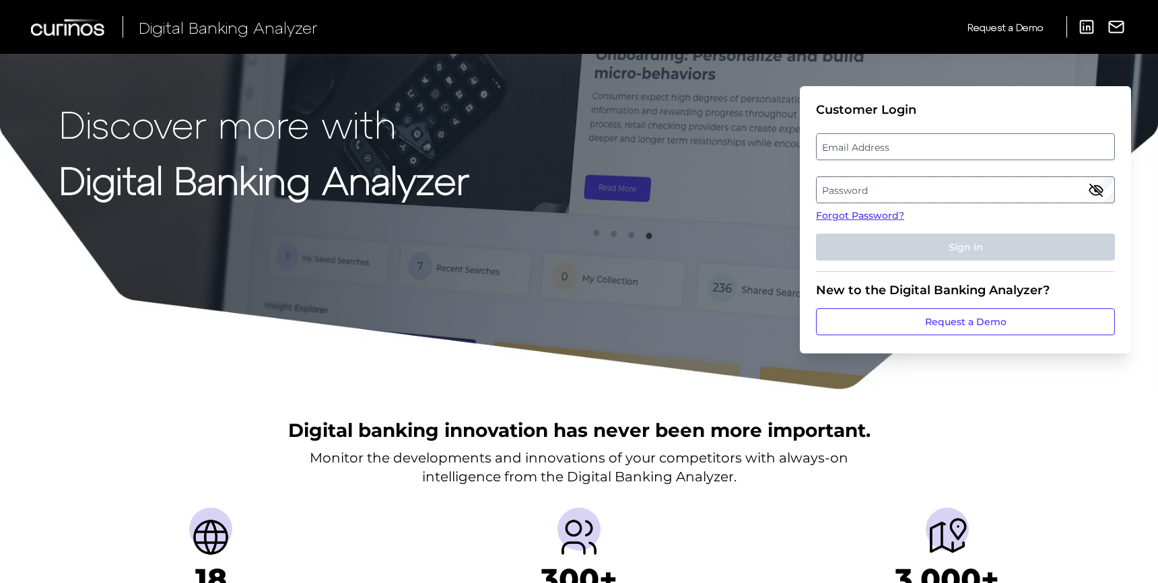 Image resolution: width=1158 pixels, height=583 pixels. What do you see at coordinates (1005, 27) in the screenshot?
I see `span: Request a Demo` at bounding box center [1005, 27].